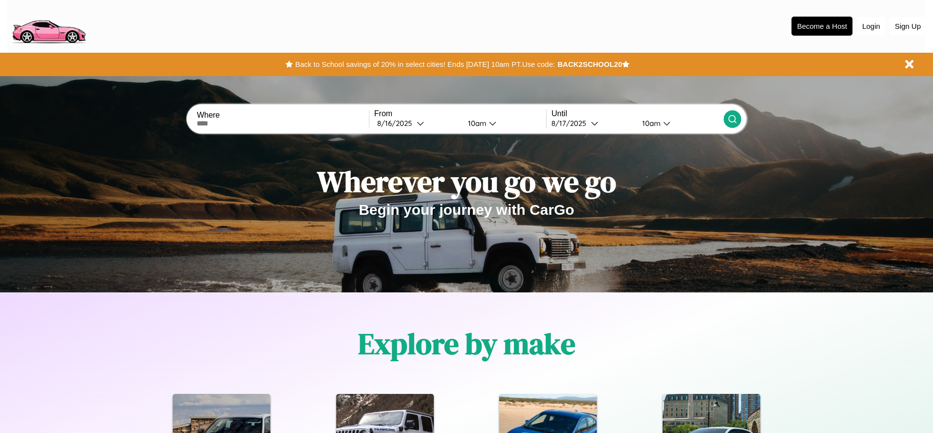  Describe the element at coordinates (871, 26) in the screenshot. I see `button: Login` at that location.